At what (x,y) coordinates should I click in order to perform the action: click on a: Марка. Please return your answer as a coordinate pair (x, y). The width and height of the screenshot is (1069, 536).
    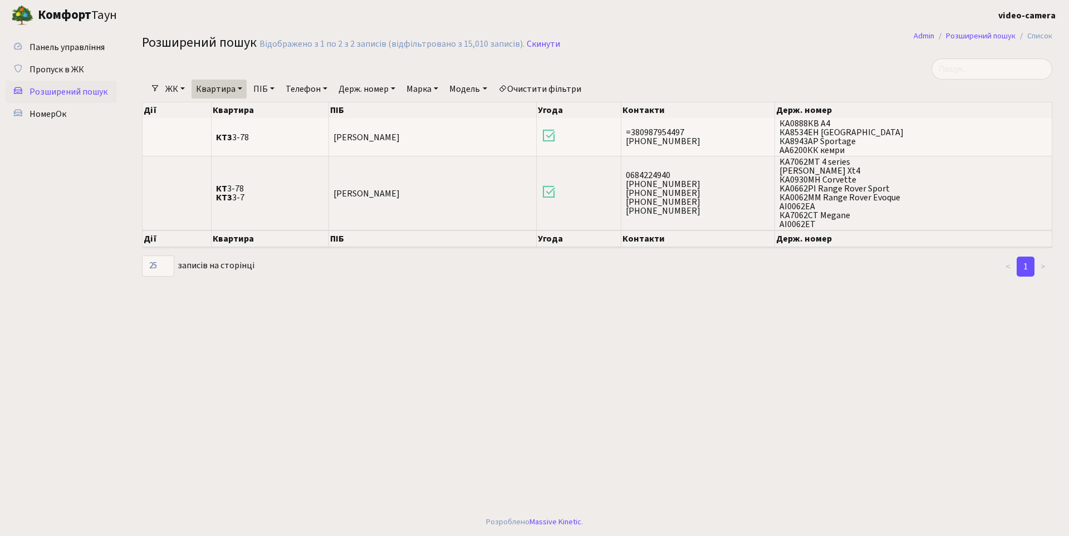
    Looking at the image, I should click on (422, 89).